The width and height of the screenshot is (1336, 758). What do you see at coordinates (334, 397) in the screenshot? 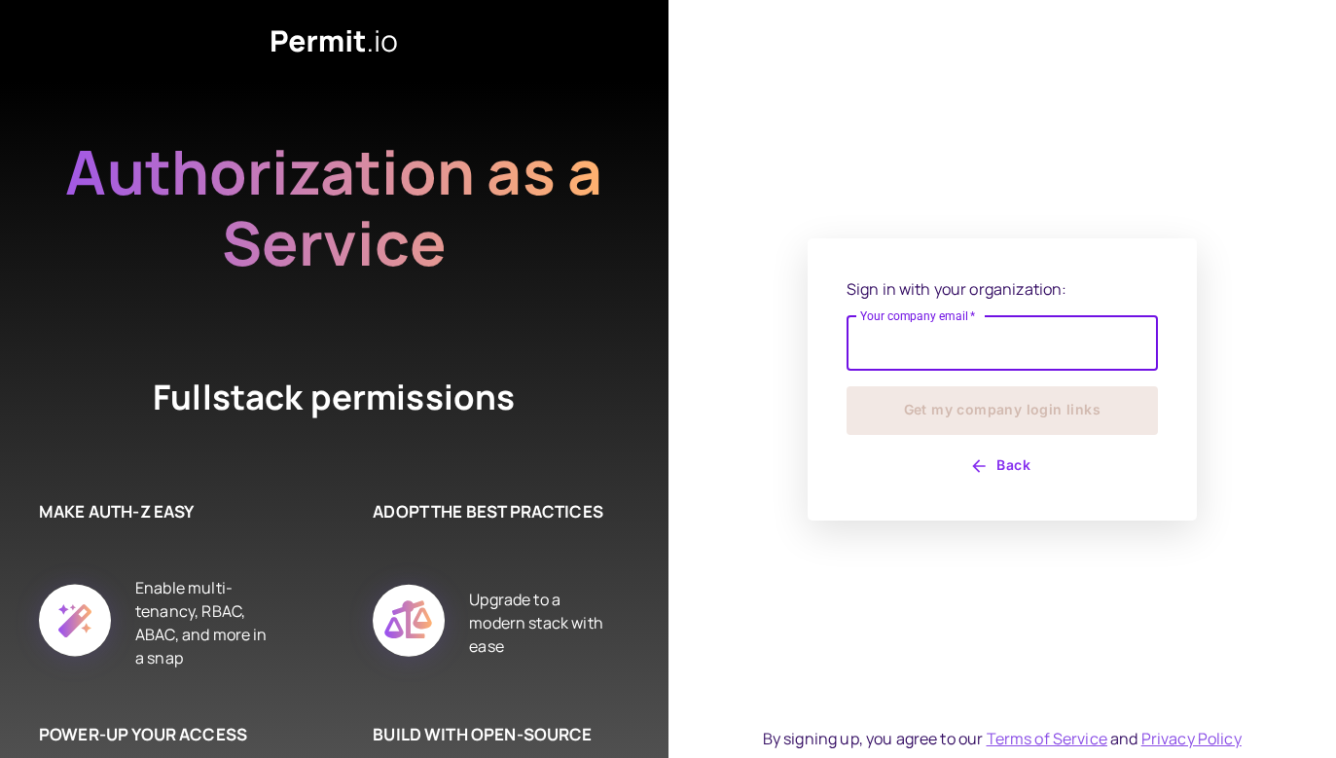
I see `h4: Fullstack permissions` at bounding box center [334, 397].